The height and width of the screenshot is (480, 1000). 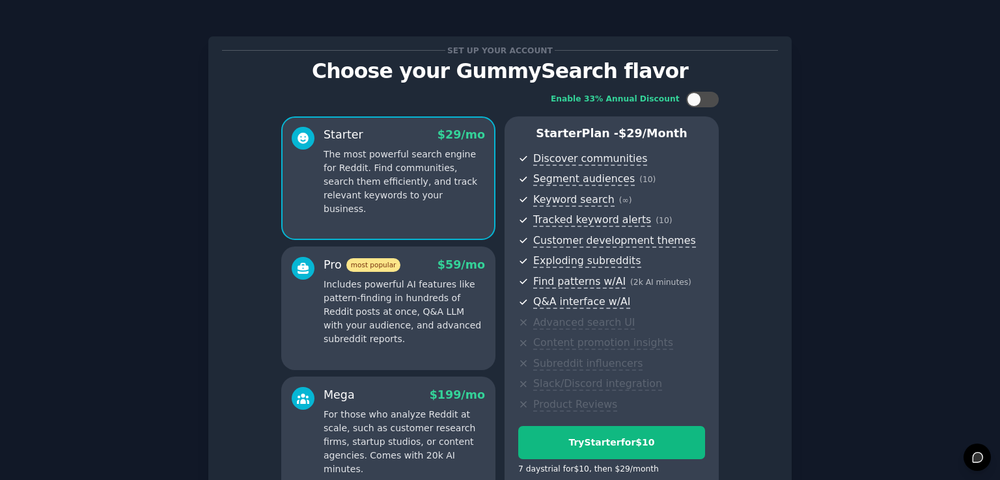 I want to click on span: most popular, so click(x=374, y=265).